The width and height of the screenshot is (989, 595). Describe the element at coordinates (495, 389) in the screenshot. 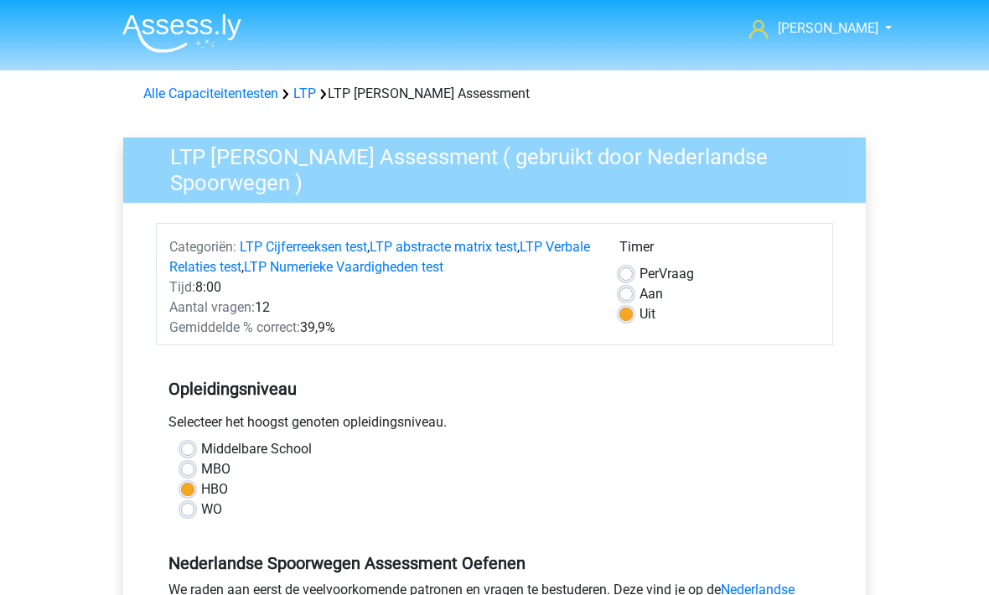

I see `h5: Opleidingsniveau` at that location.